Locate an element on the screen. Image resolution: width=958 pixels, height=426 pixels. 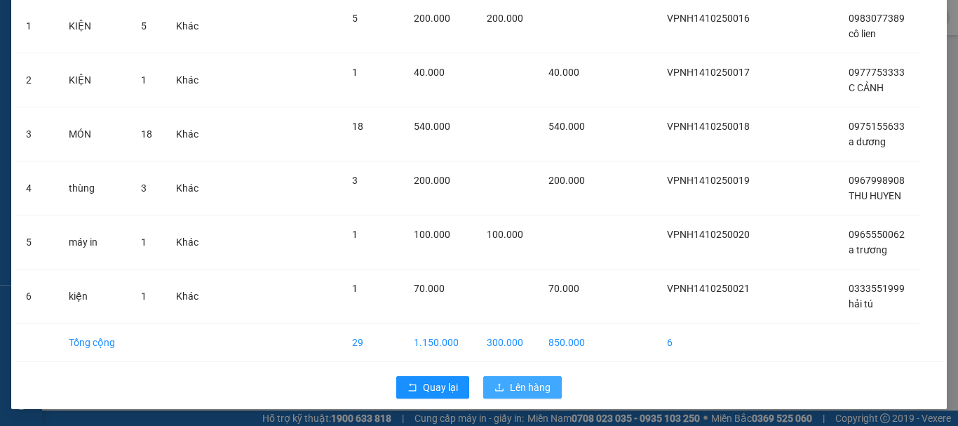
span: Quay lại is located at coordinates (441, 387).